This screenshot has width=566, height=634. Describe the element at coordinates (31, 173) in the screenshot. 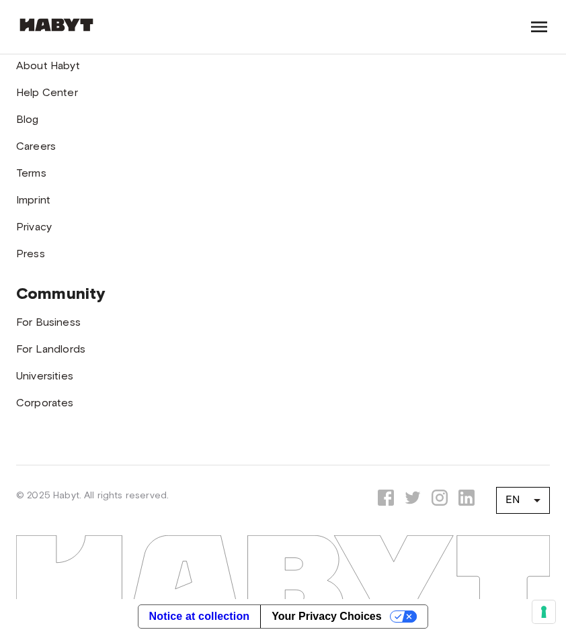

I see `a: Terms` at that location.